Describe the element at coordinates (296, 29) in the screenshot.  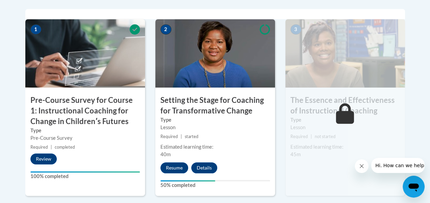
I see `span: 3` at that location.